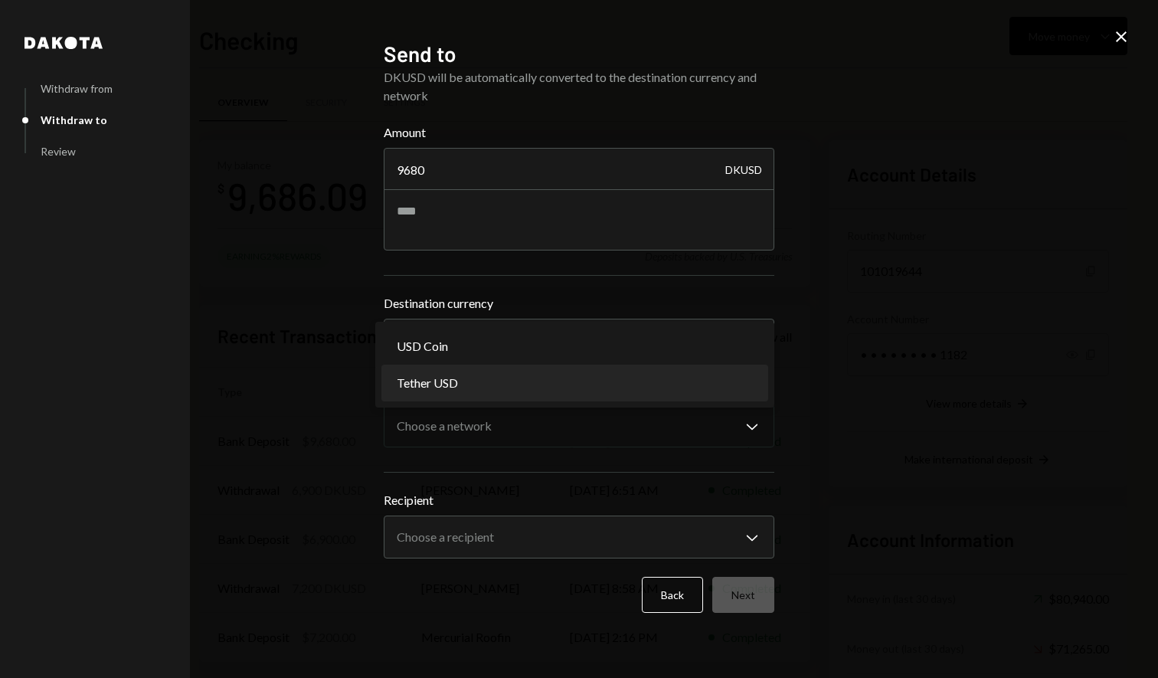 Image resolution: width=1158 pixels, height=678 pixels. What do you see at coordinates (74, 119) in the screenshot?
I see `div: Withdraw to` at bounding box center [74, 119].